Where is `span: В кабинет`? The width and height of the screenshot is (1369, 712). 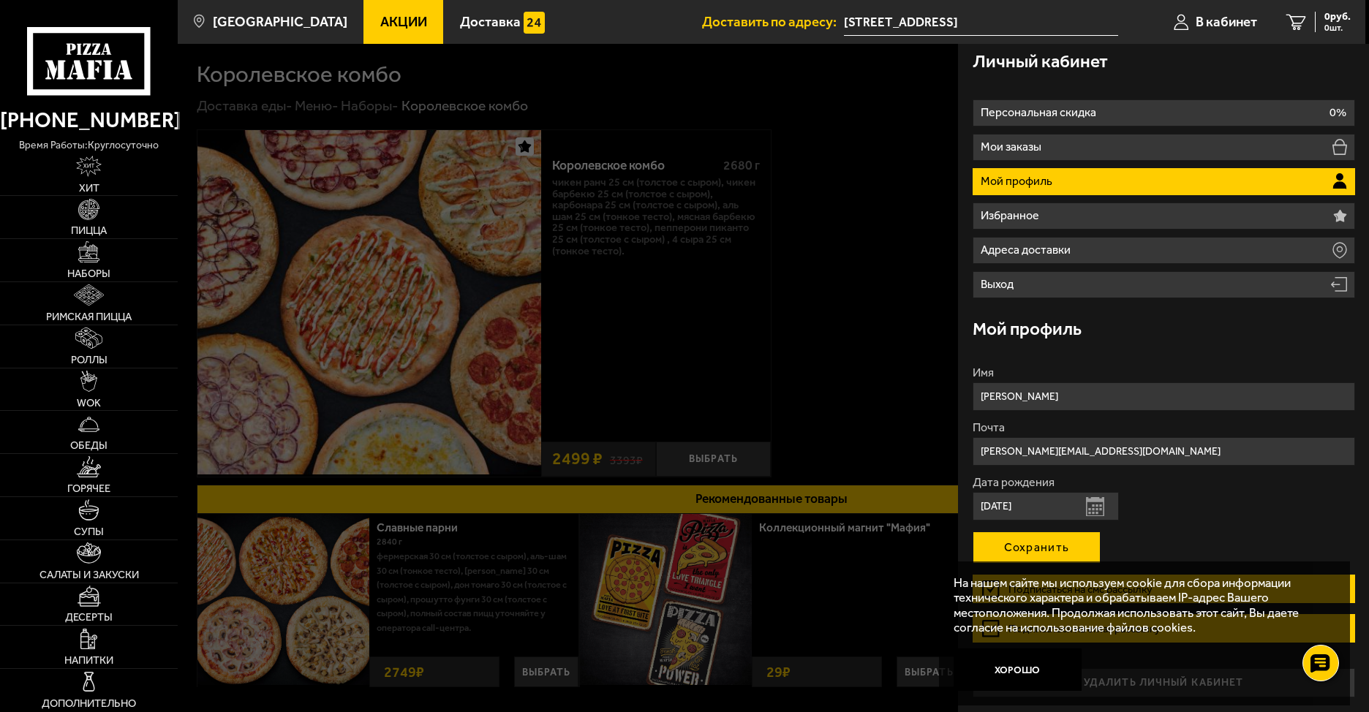 span: В кабинет is located at coordinates (1226, 22).